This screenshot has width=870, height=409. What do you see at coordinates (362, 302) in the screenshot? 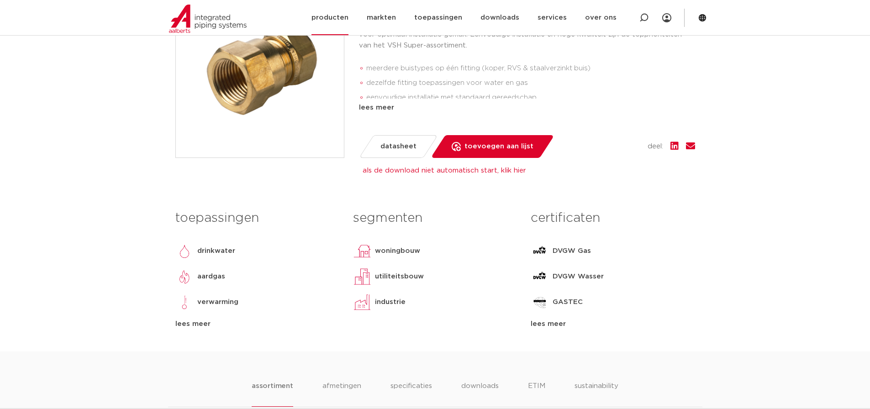
I see `img: industrie` at bounding box center [362, 302].